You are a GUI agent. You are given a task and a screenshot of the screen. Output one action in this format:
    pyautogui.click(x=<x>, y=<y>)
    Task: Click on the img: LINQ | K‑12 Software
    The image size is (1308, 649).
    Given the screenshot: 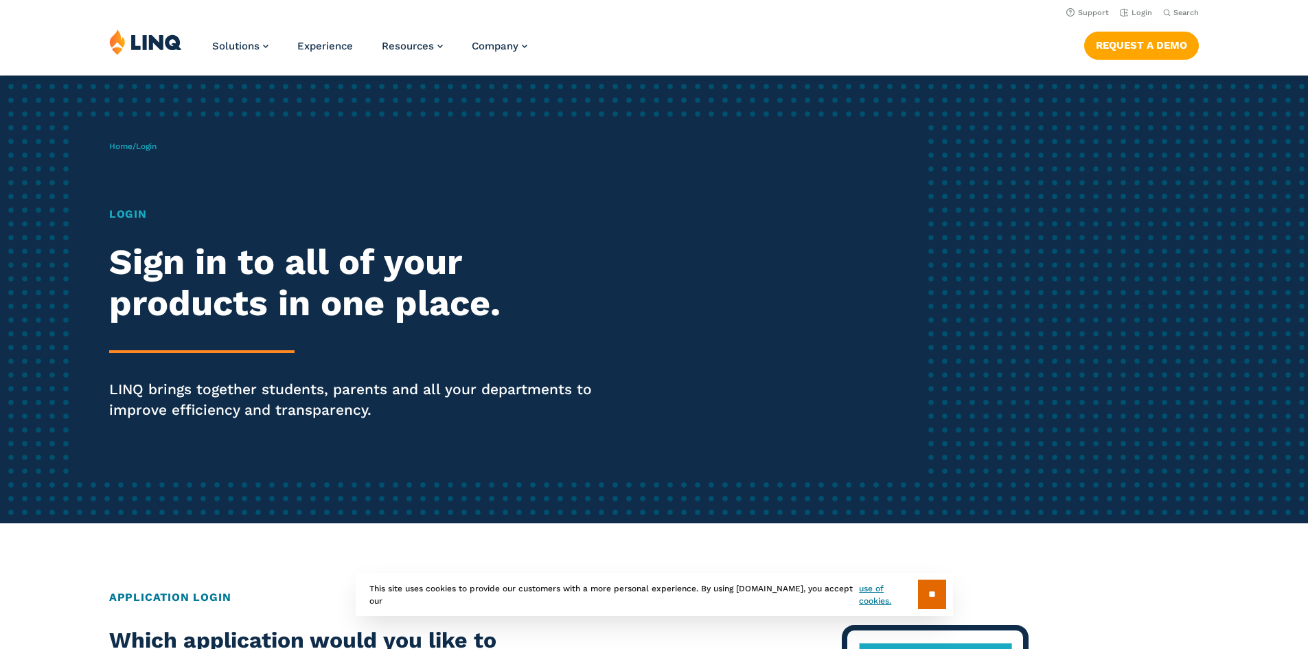 What is the action you would take?
    pyautogui.click(x=146, y=42)
    